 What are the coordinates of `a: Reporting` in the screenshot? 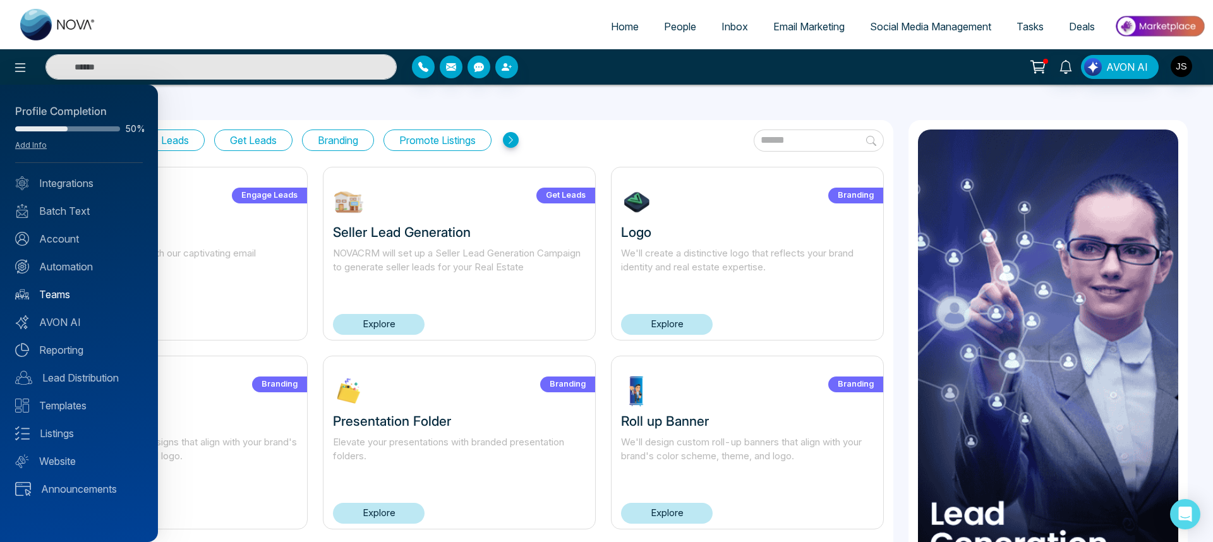 It's located at (79, 350).